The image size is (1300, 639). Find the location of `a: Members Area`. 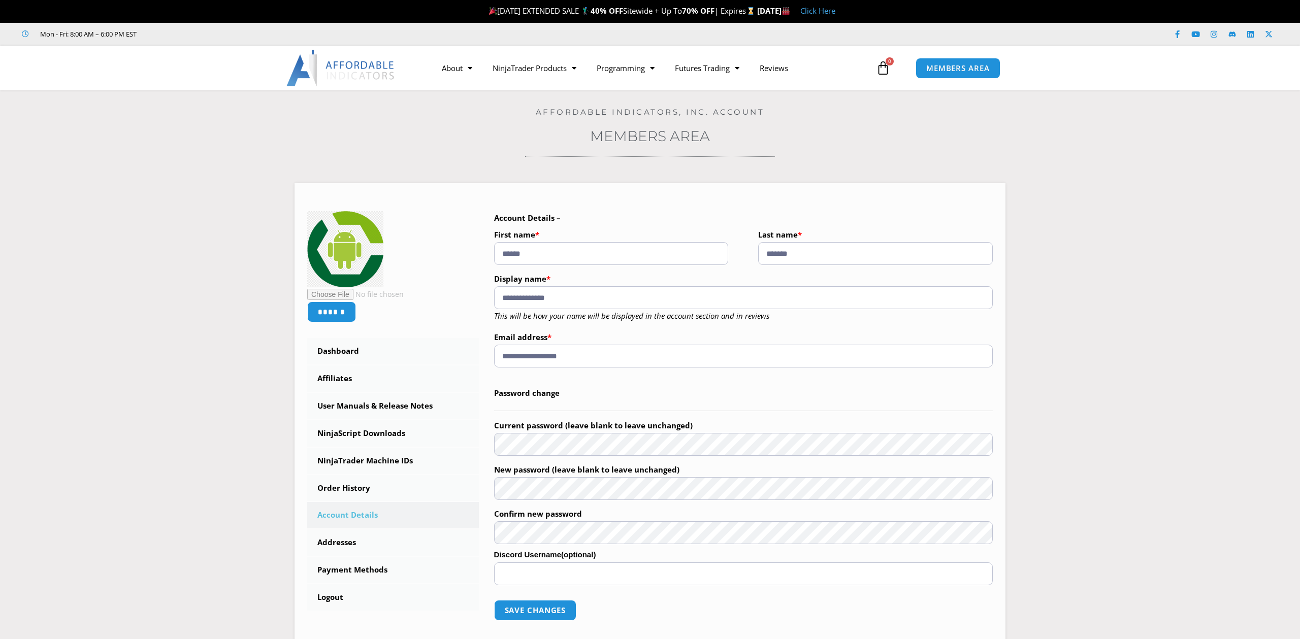

a: Members Area is located at coordinates (650, 136).